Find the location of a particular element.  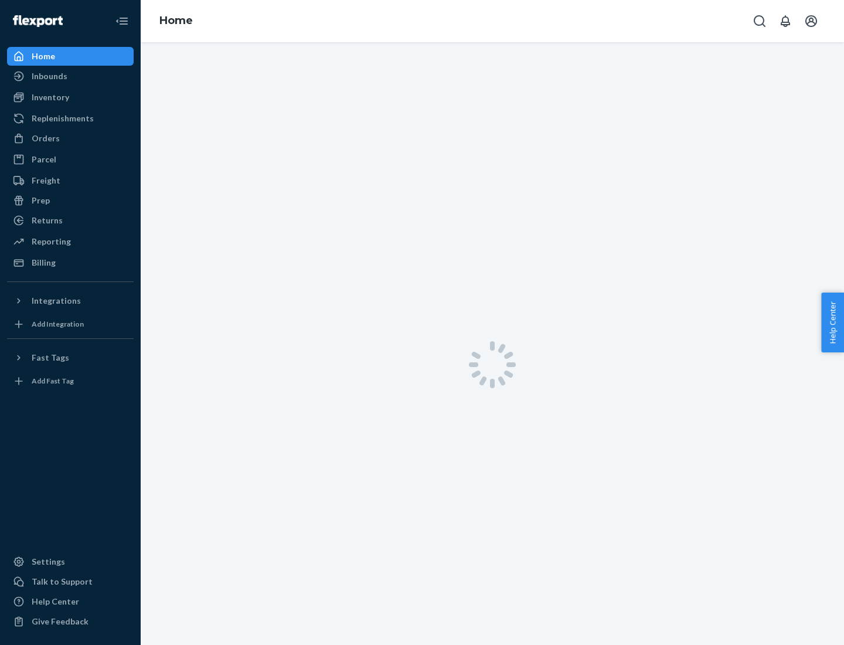

div: Talk to Support is located at coordinates (62, 582).